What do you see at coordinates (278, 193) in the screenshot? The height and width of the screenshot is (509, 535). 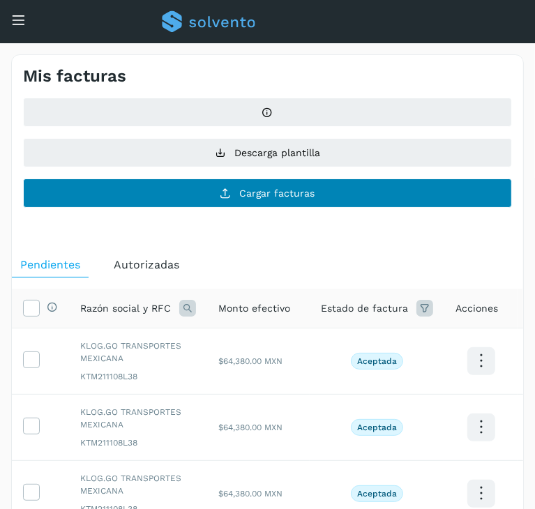 I see `span: Cargar facturas` at bounding box center [278, 193].